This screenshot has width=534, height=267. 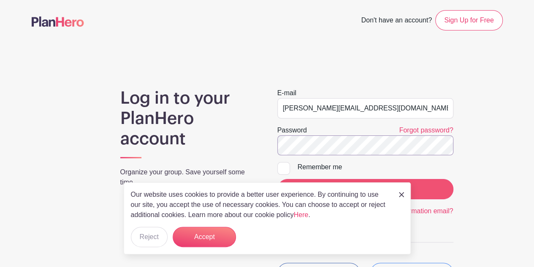 I want to click on img: logo-507f7623f17ff9eddc593b1ce0a138ce2505c220e1c5a4e2b4648c50719b7d32.svg, so click(x=58, y=22).